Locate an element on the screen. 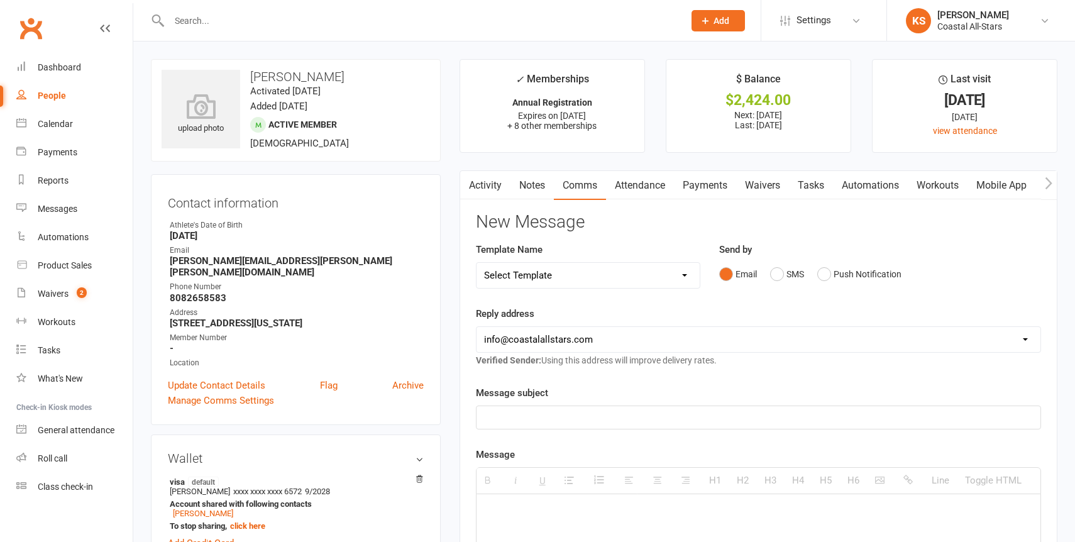  h3: New Message is located at coordinates (758, 222).